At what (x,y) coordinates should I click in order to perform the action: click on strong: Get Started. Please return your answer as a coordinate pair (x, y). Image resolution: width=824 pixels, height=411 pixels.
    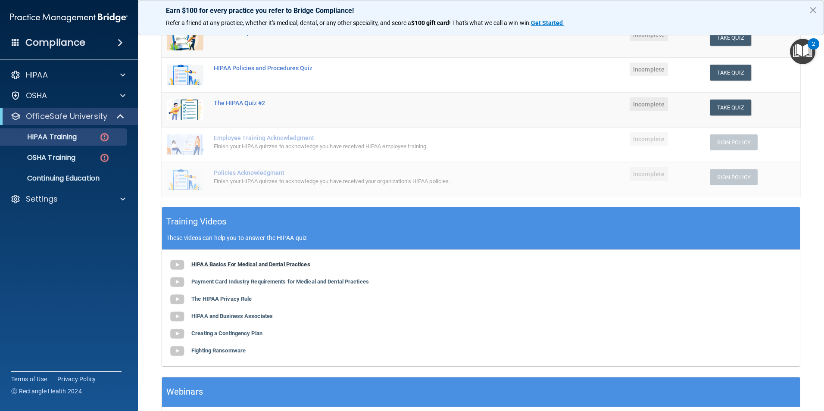
    Looking at the image, I should click on (547, 23).